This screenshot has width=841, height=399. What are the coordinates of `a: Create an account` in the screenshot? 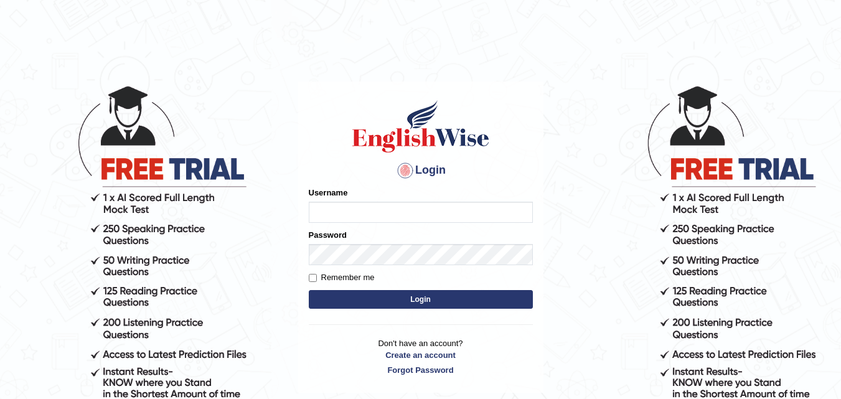 It's located at (421, 355).